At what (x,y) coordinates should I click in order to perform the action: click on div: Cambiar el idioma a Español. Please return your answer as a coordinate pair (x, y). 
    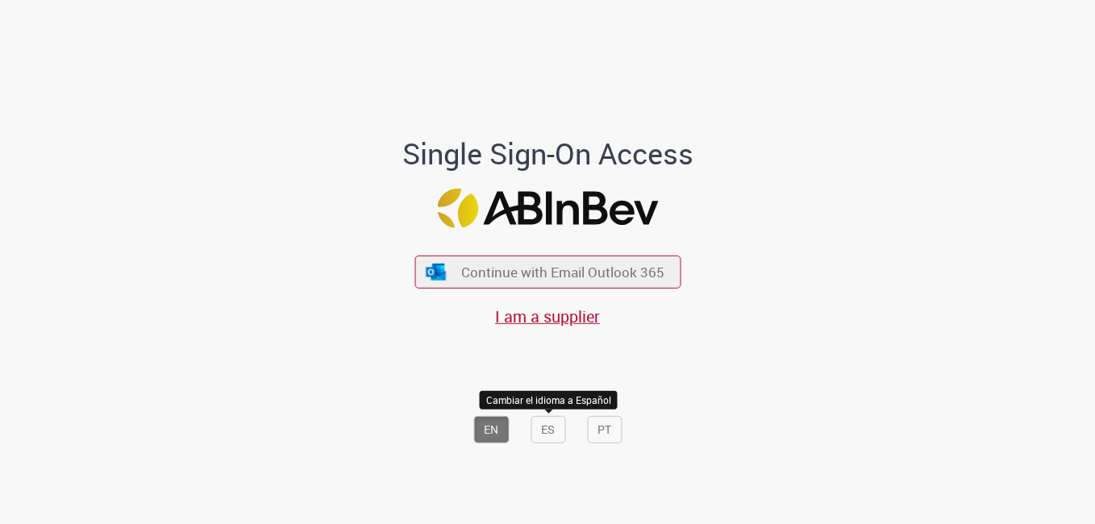
    Looking at the image, I should click on (548, 400).